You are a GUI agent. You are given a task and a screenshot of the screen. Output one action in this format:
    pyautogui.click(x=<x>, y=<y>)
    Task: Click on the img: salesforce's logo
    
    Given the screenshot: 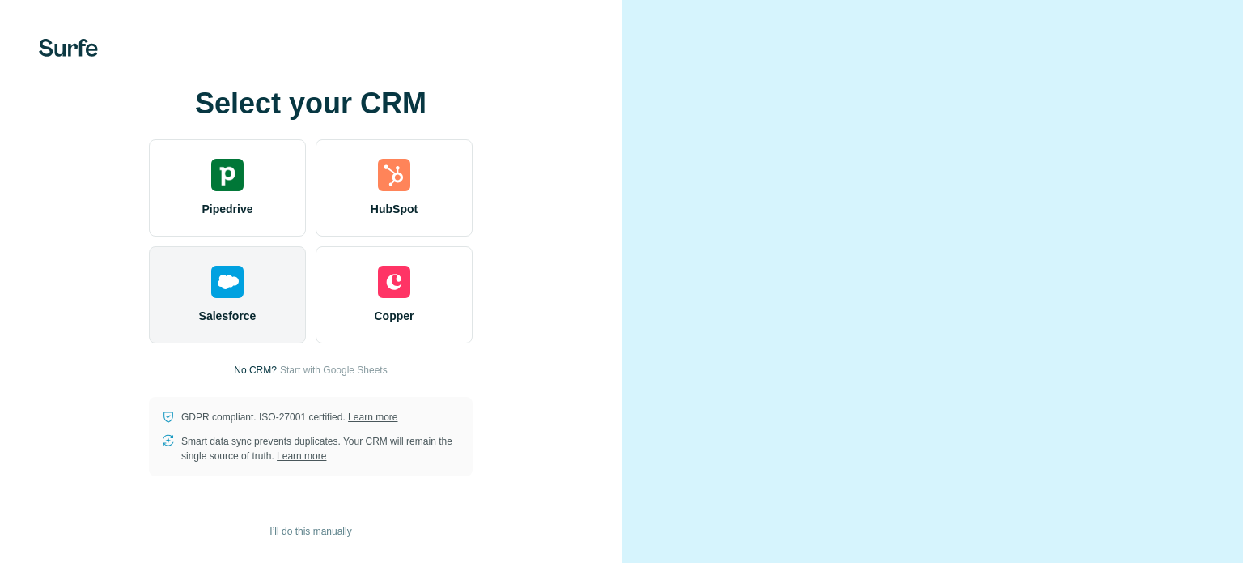 What is the action you would take?
    pyautogui.click(x=227, y=282)
    